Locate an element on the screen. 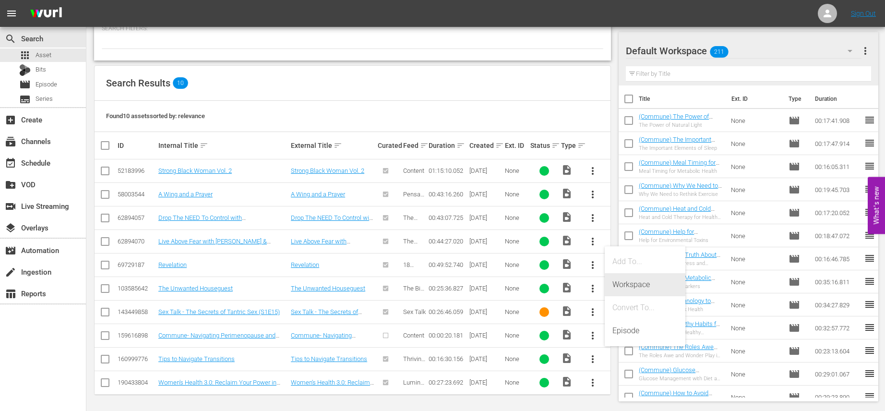 This screenshot has width=885, height=411. th: Type is located at coordinates (795, 99).